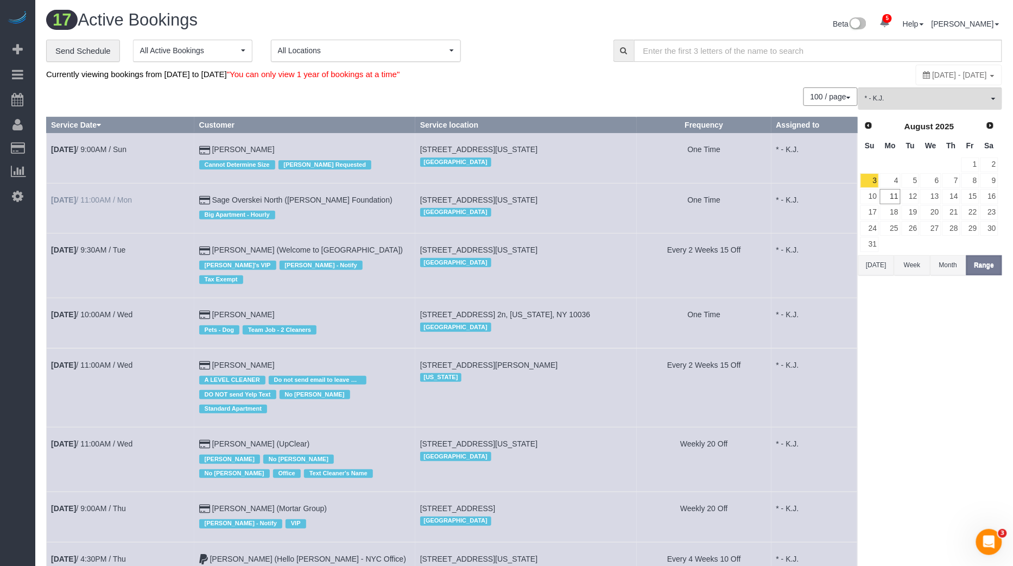 The width and height of the screenshot is (1013, 566). Describe the element at coordinates (870, 244) in the screenshot. I see `a: 31` at that location.